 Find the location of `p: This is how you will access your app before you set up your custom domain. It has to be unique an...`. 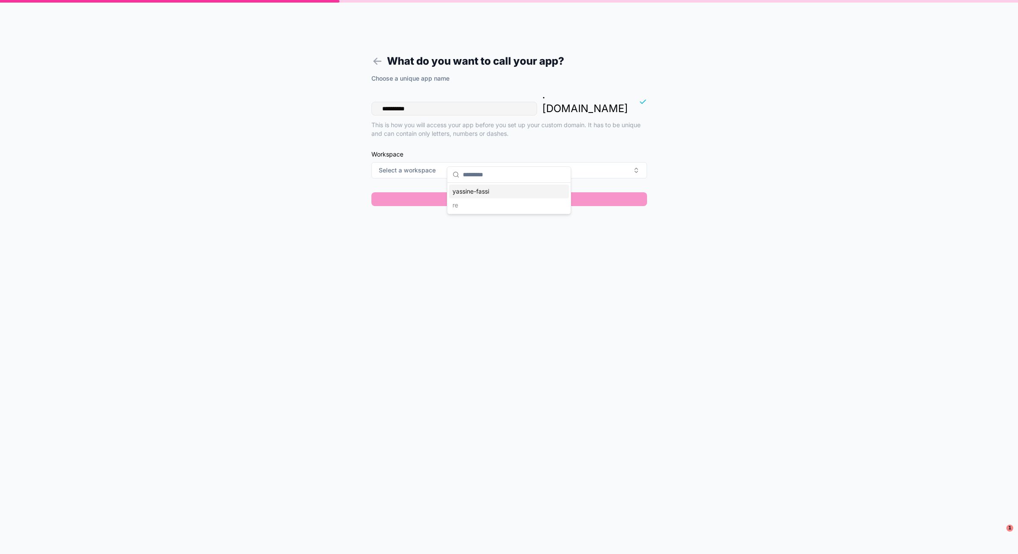

p: This is how you will access your app before you set up your custom domain. It has to be unique an... is located at coordinates (509, 129).